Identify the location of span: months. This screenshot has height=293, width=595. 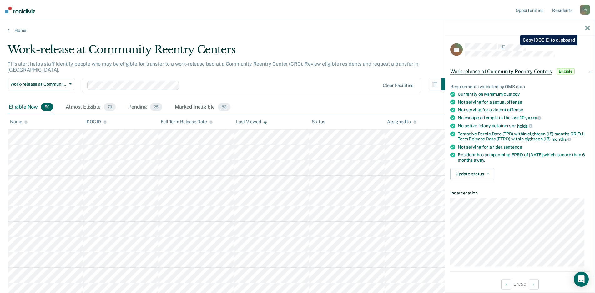
(562, 139).